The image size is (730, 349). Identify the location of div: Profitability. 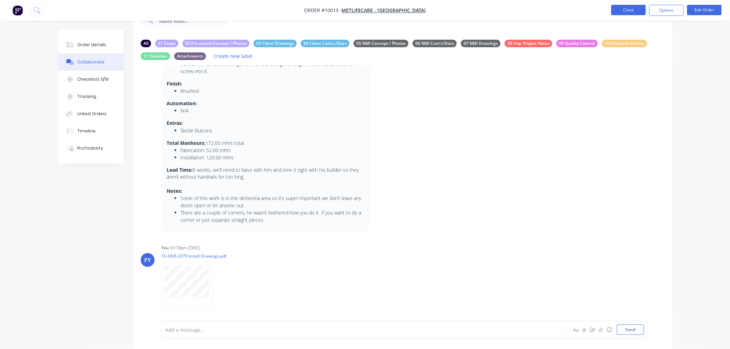
(90, 148).